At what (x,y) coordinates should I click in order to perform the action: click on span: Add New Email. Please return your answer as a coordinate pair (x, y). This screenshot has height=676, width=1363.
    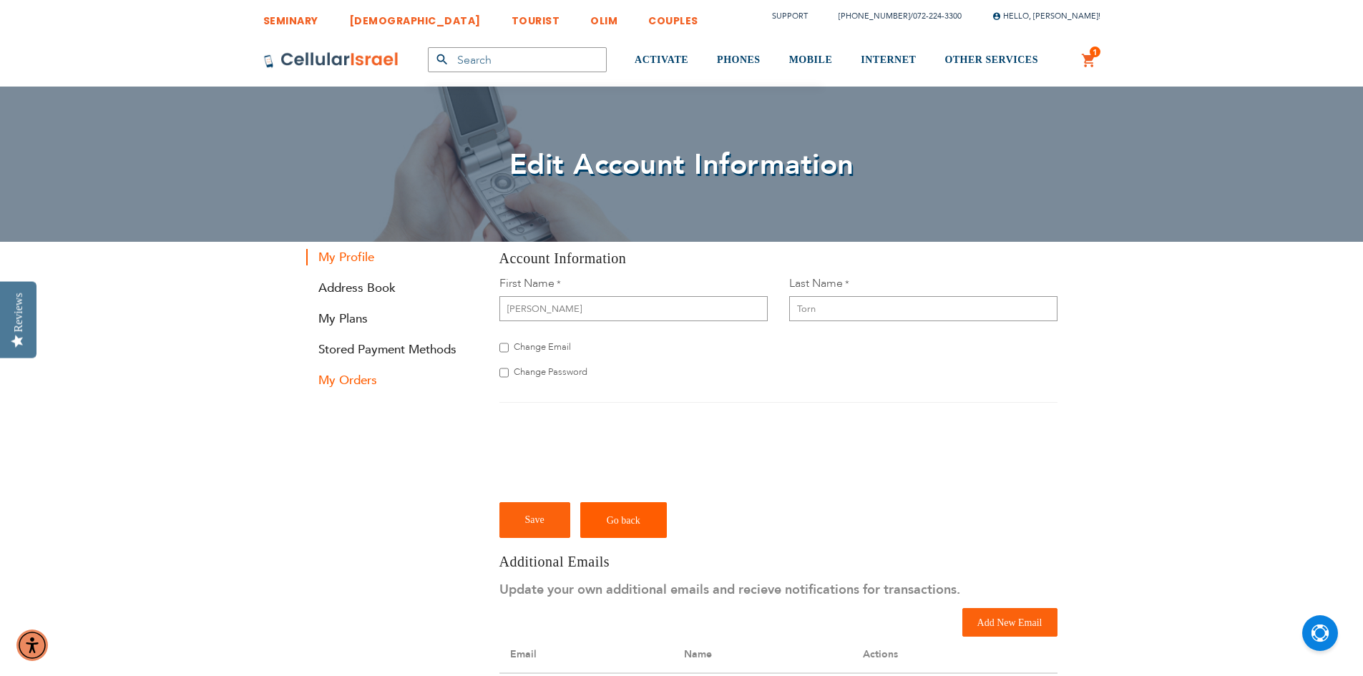
    Looking at the image, I should click on (1009, 622).